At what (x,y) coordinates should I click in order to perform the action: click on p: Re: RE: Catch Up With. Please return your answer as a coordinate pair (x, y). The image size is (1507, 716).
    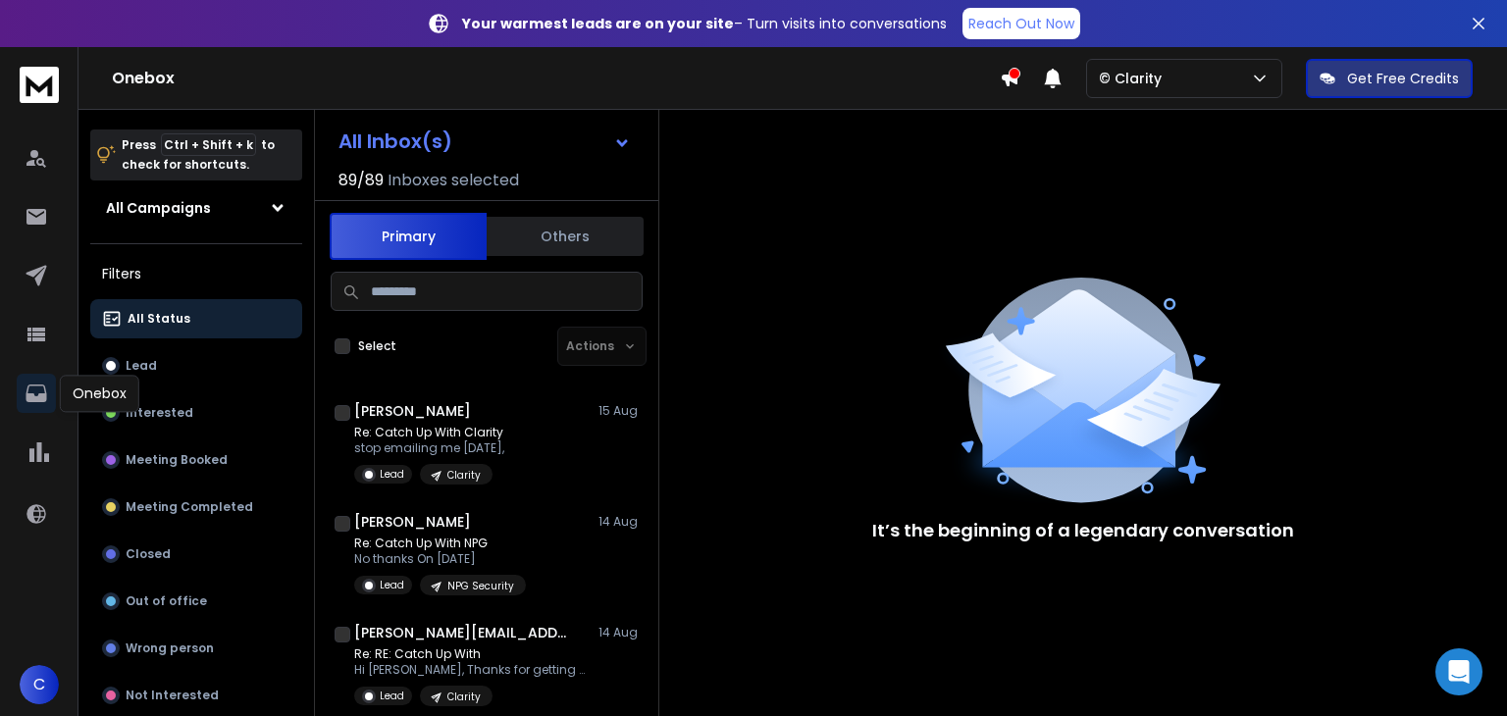
    Looking at the image, I should click on (472, 655).